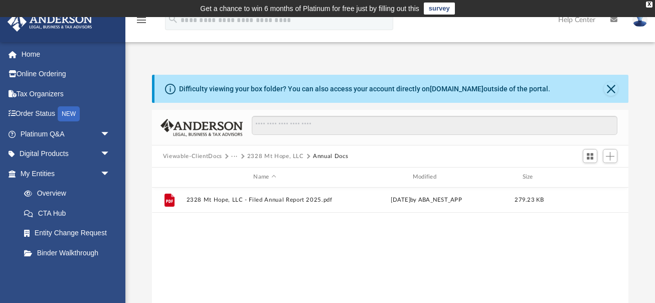 This screenshot has width=655, height=303. I want to click on input: Search files and folders, so click(435, 125).